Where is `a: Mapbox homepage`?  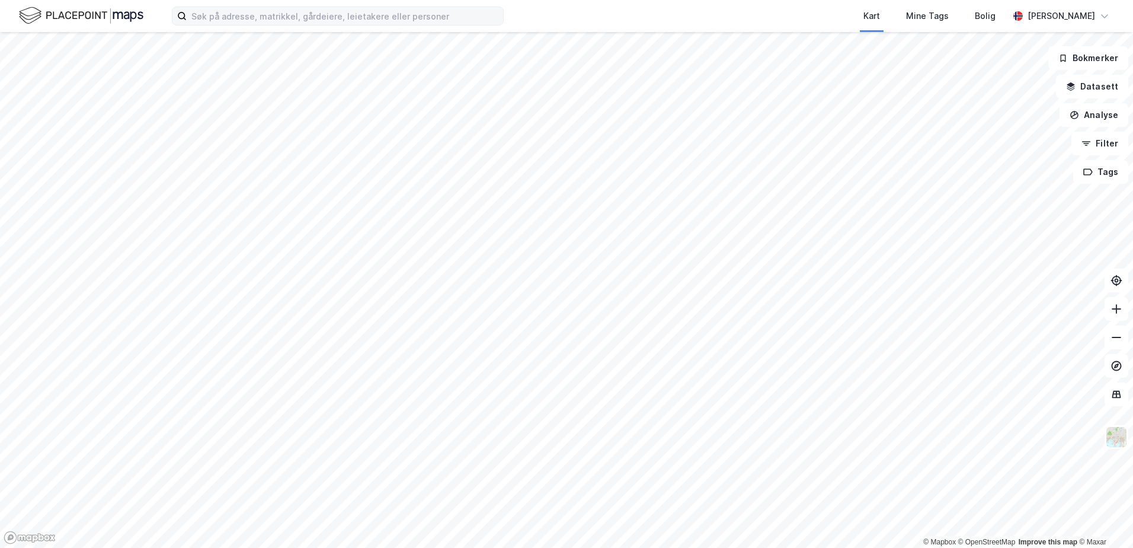 a: Mapbox homepage is located at coordinates (30, 537).